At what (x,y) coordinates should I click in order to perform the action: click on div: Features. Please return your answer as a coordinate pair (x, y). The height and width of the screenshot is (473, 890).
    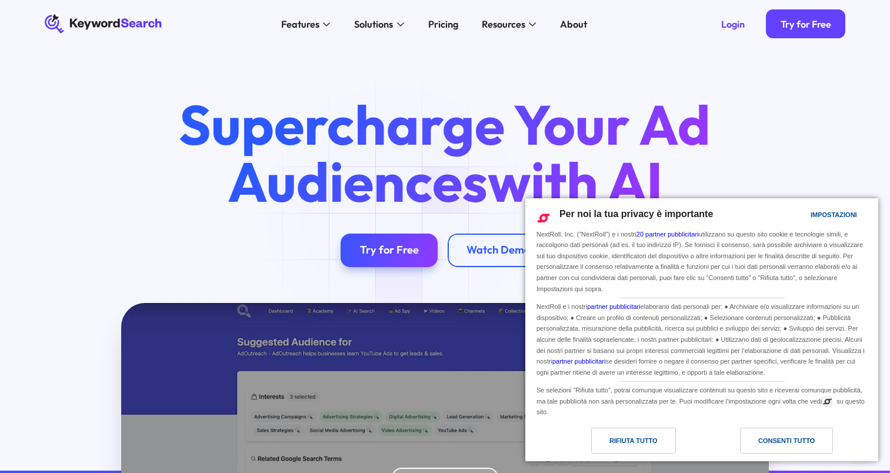
    Looking at the image, I should click on (300, 24).